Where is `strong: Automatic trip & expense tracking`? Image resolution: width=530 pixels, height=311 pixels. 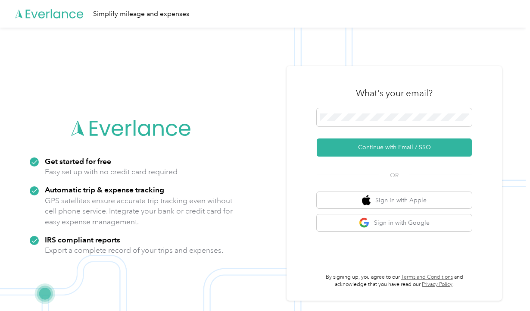
strong: Automatic trip & expense tracking is located at coordinates (104, 189).